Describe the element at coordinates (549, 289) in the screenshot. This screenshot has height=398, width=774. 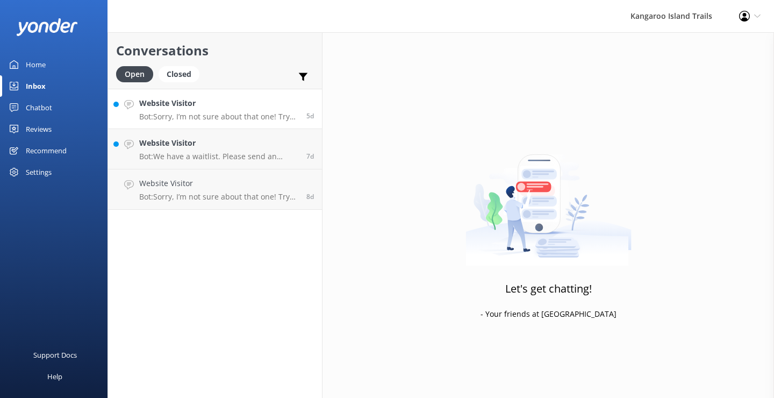
I see `h3: Let's get chatting!` at that location.